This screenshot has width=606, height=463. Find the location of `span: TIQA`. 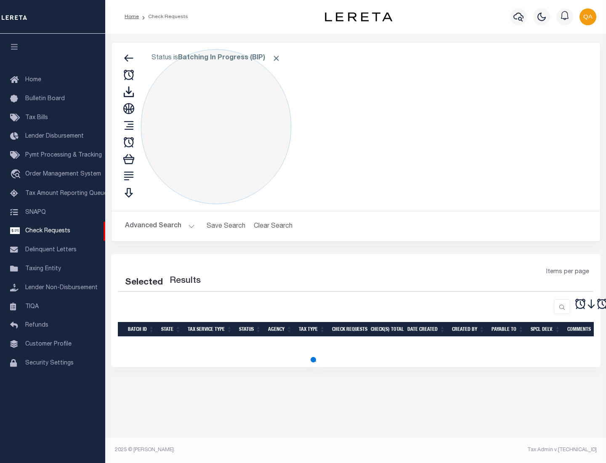

span: TIQA is located at coordinates (32, 307).